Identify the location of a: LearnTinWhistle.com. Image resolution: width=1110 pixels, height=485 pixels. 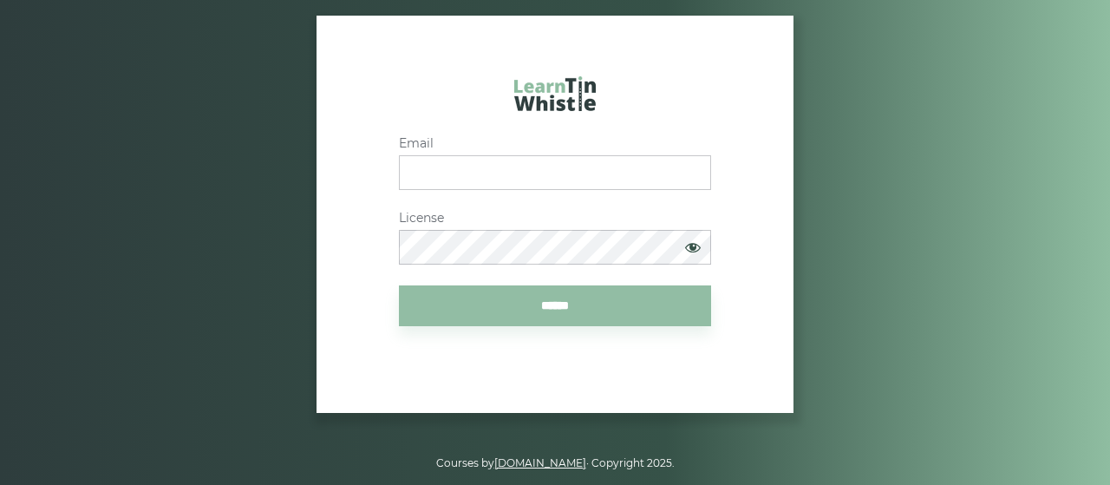
(555, 98).